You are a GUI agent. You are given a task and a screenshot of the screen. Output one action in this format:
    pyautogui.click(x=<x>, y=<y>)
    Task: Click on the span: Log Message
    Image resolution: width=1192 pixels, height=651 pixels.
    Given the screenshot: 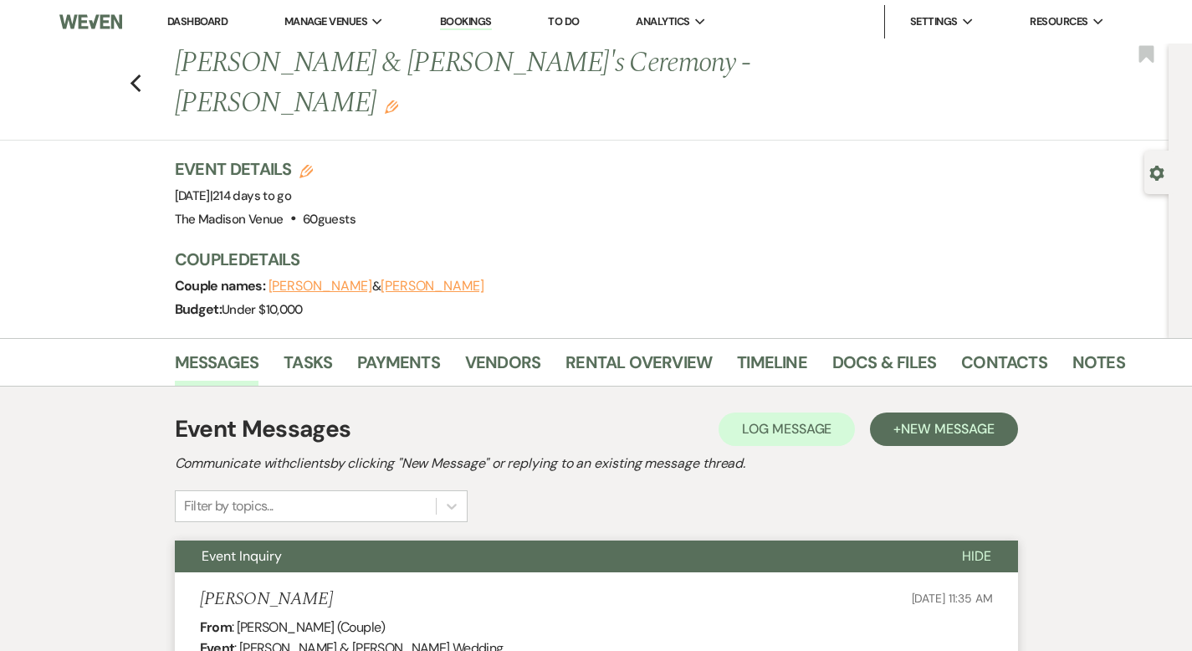 What is the action you would take?
    pyautogui.click(x=786, y=428)
    